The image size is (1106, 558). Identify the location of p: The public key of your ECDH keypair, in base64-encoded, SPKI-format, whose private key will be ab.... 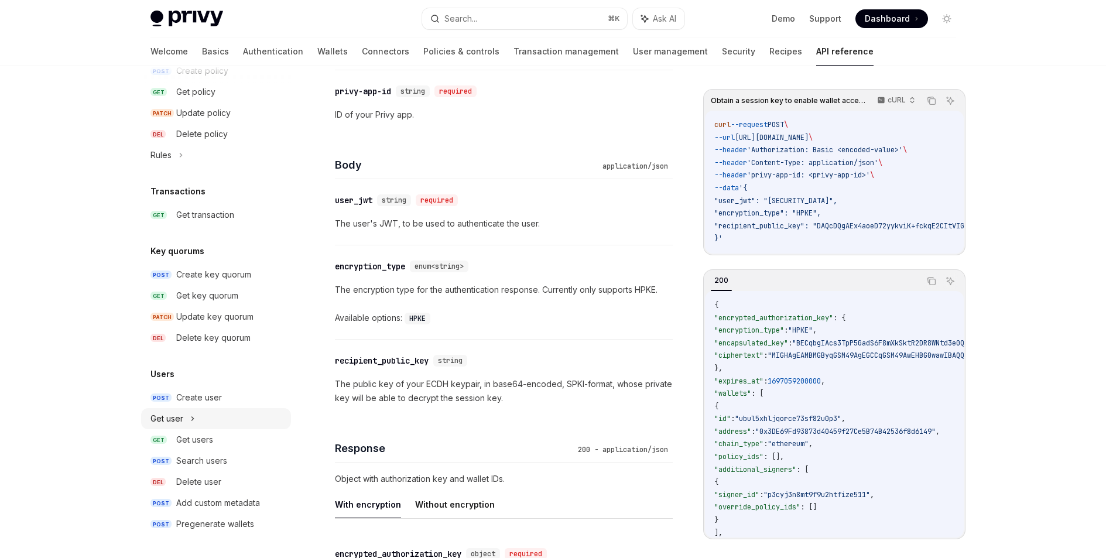
(504, 391).